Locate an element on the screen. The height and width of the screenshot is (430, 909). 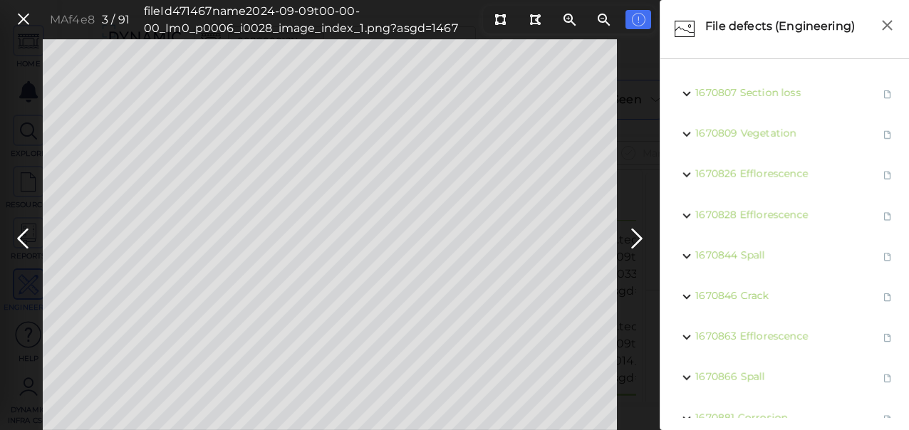
div: 1670826 Efflorescence is located at coordinates (785, 175).